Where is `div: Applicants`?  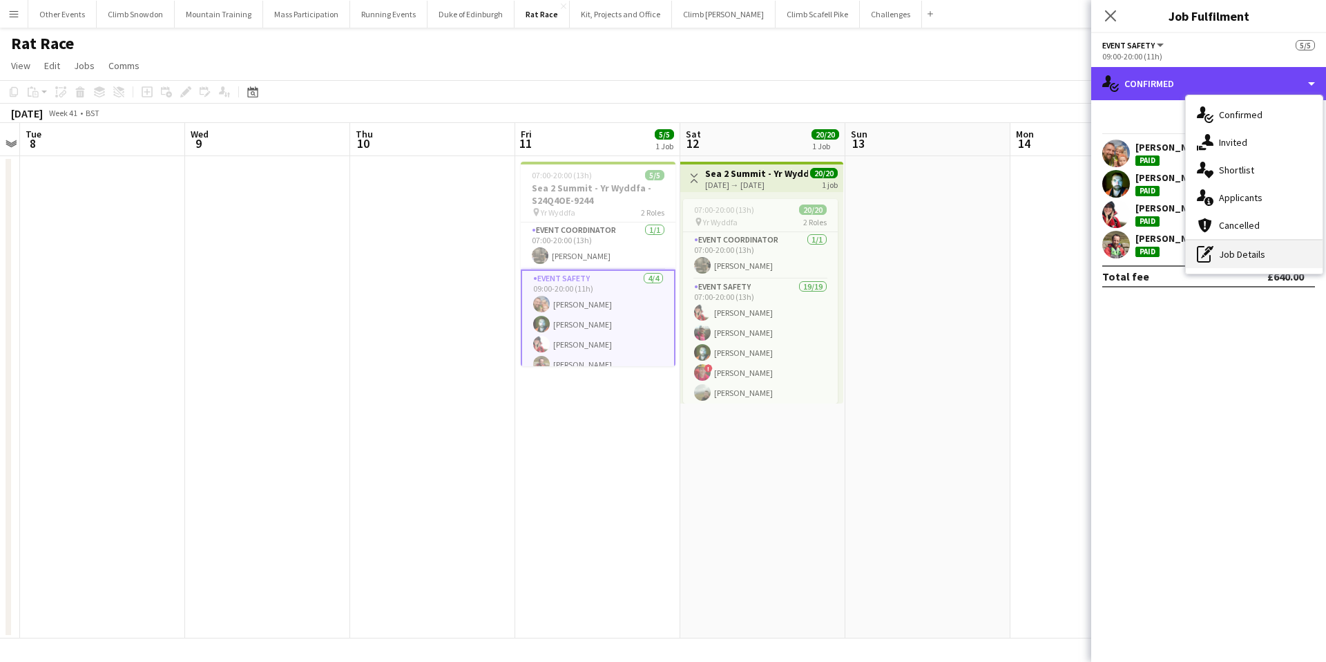 div: Applicants is located at coordinates (1254, 198).